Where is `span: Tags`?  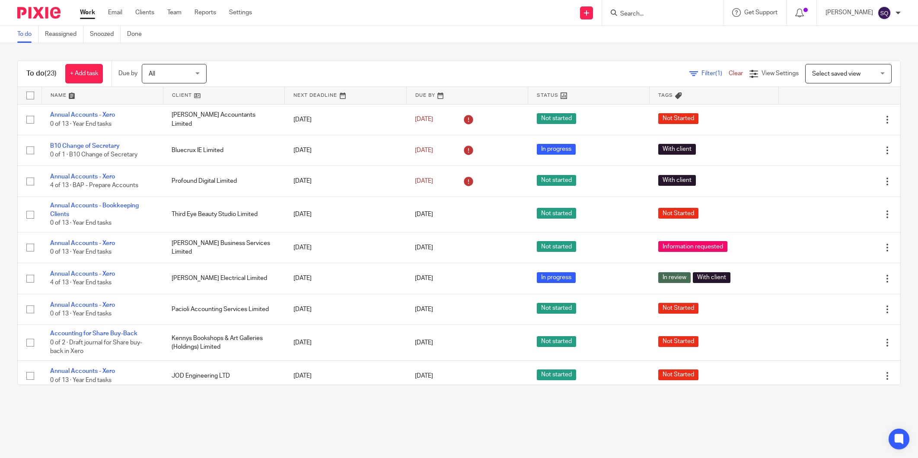 span: Tags is located at coordinates (665, 95).